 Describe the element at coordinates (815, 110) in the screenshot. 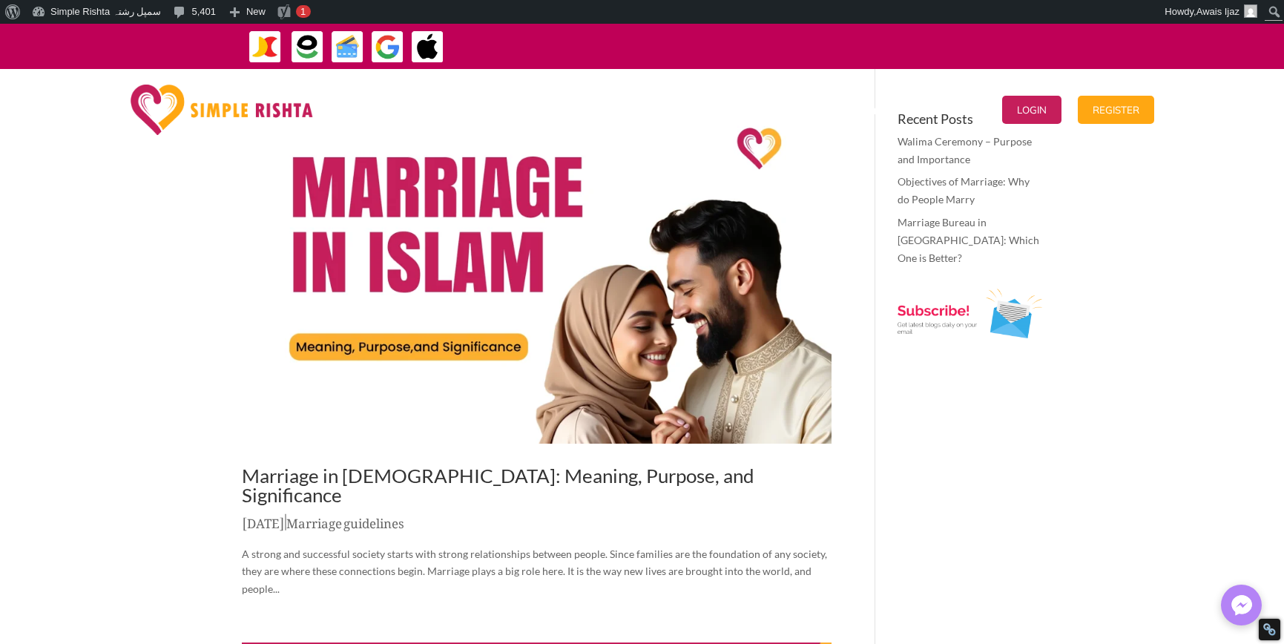

I see `a: Pricing` at that location.